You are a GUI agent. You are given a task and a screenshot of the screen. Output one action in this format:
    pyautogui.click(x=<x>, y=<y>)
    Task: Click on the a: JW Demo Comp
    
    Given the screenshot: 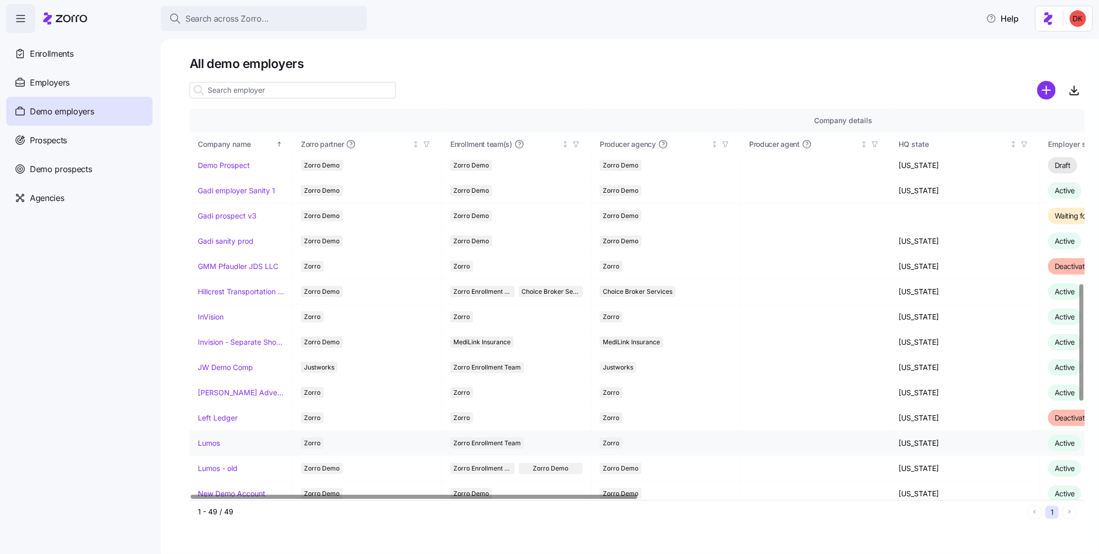 What is the action you would take?
    pyautogui.click(x=225, y=367)
    